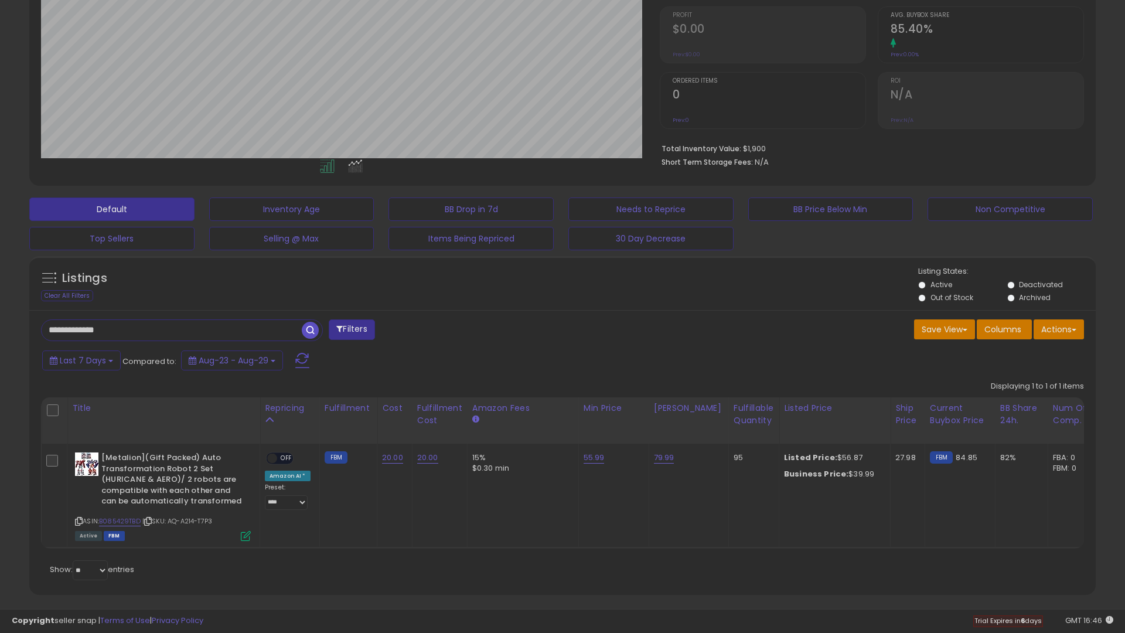  What do you see at coordinates (33, 620) in the screenshot?
I see `strong: Copyright` at bounding box center [33, 620].